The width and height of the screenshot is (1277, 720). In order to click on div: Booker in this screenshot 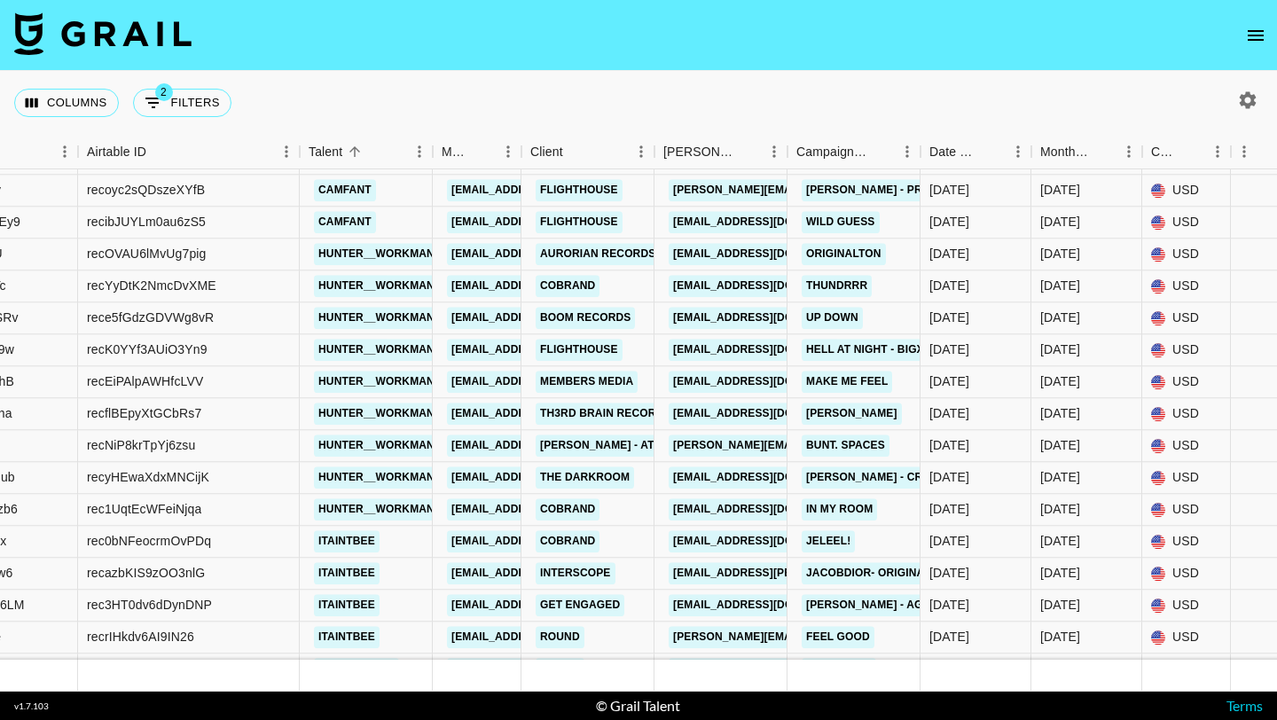, I will do `click(721, 152)`.